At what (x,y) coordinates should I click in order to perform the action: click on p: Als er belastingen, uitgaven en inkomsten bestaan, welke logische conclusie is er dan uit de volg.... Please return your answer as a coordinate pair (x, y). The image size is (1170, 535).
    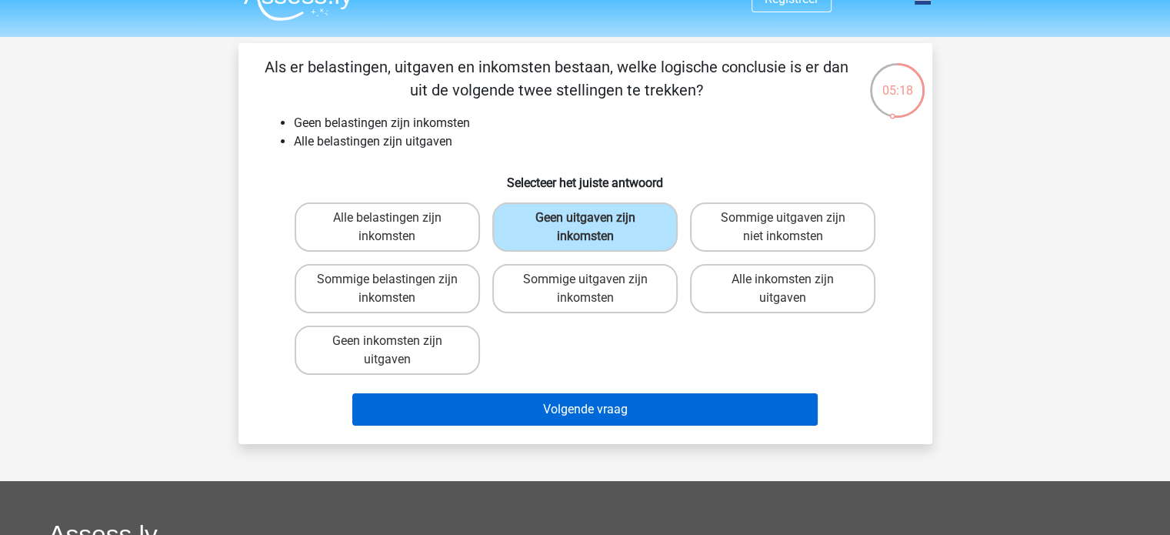
    Looking at the image, I should click on (556, 78).